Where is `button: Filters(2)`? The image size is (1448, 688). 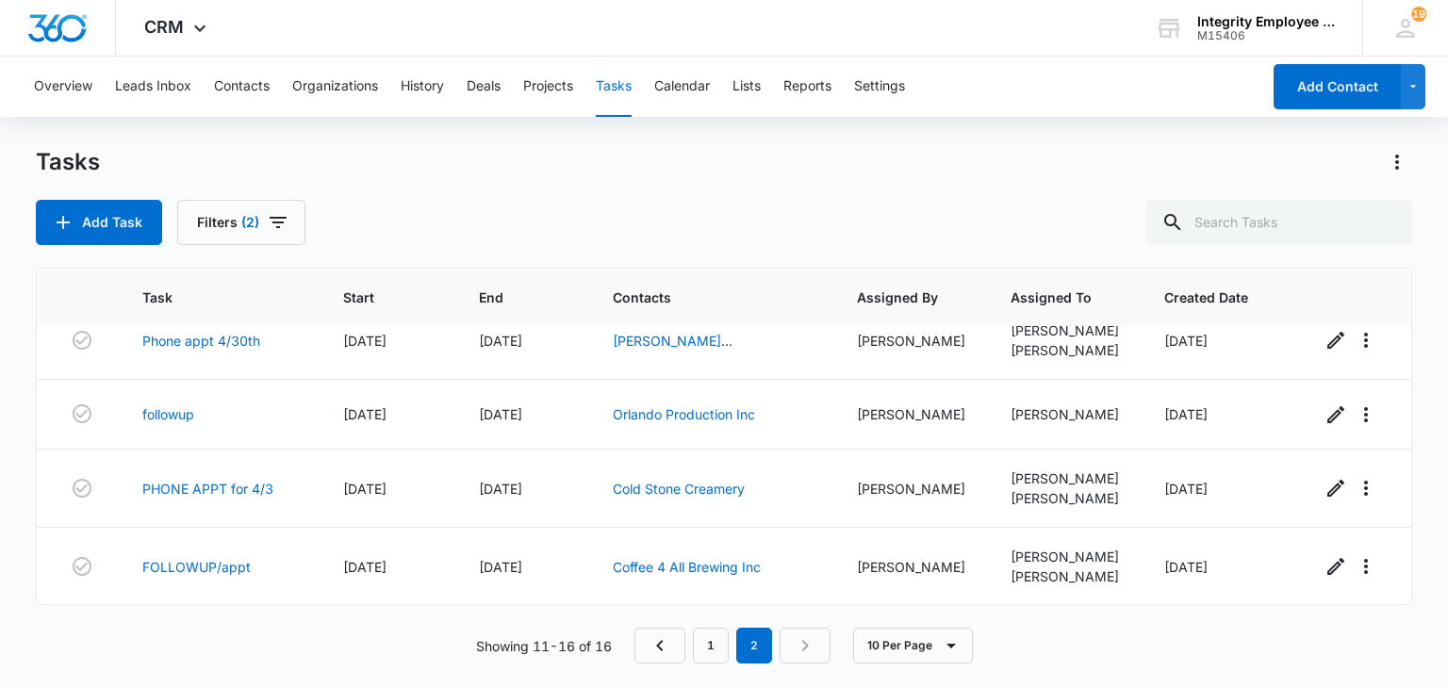 button: Filters(2) is located at coordinates (241, 222).